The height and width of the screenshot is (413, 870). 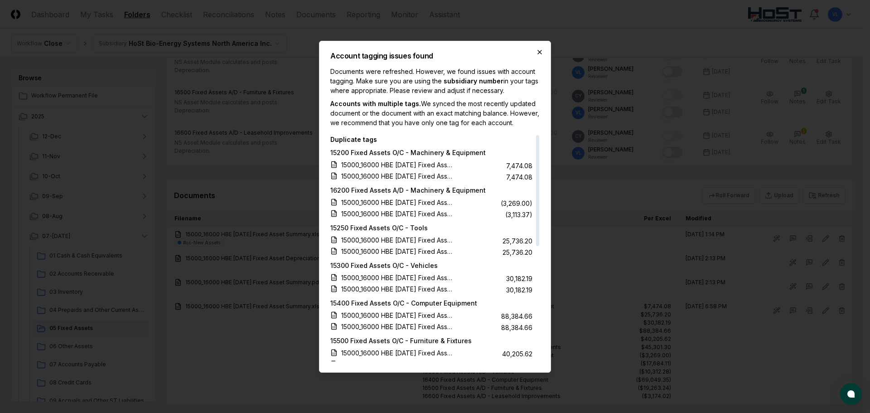 I want to click on div: (3,113.37), so click(x=519, y=214).